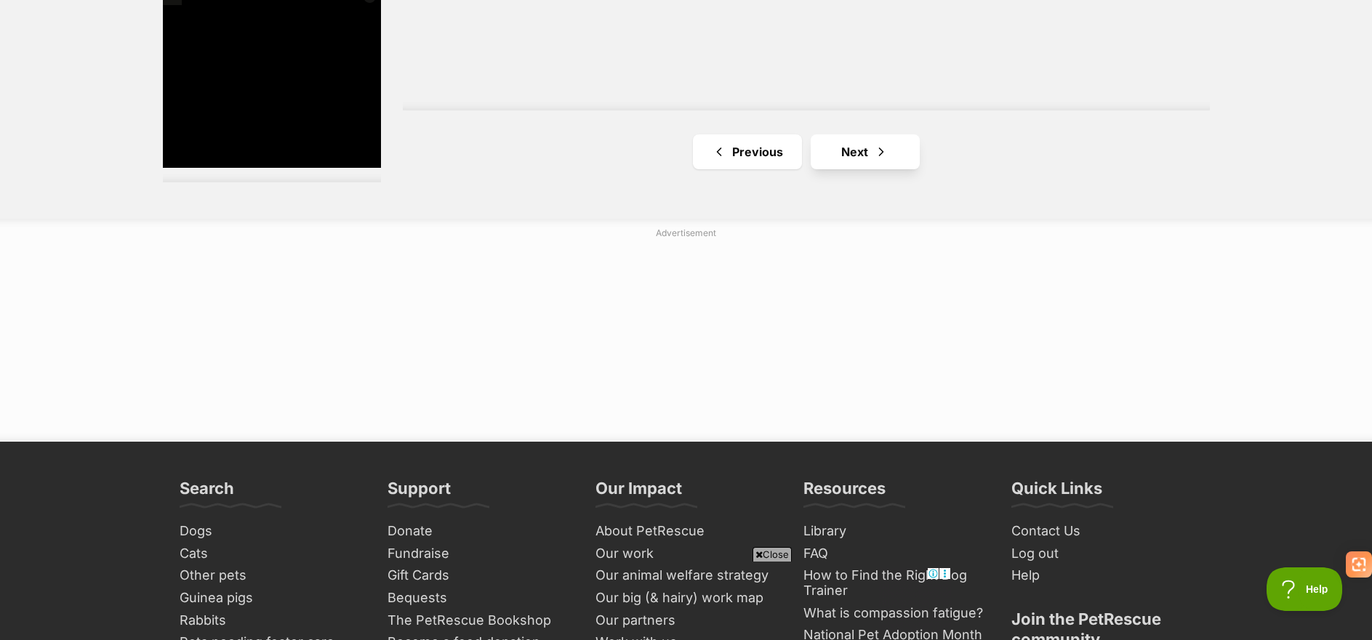 The width and height of the screenshot is (1372, 640). Describe the element at coordinates (747, 152) in the screenshot. I see `a: Previous page` at that location.